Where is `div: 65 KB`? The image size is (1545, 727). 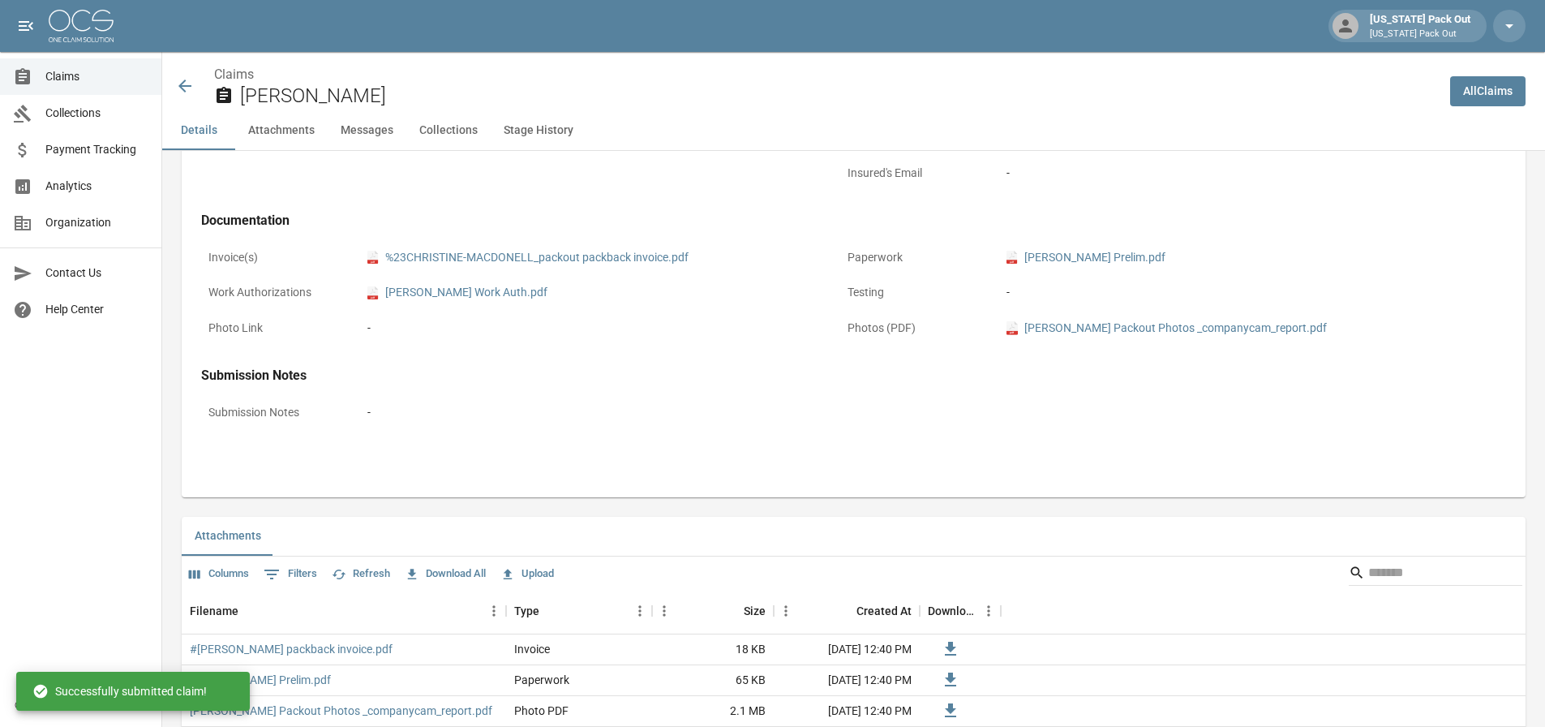
div: 65 KB is located at coordinates (713, 680).